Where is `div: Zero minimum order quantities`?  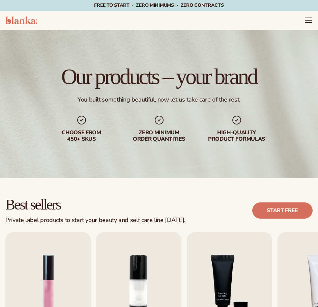
div: Zero minimum order quantities is located at coordinates (159, 136).